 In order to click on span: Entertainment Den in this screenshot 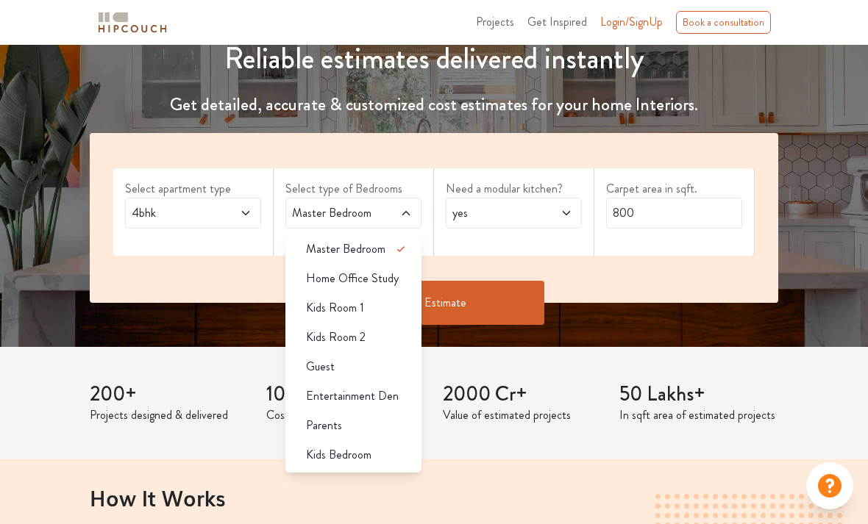, I will do `click(352, 396)`.